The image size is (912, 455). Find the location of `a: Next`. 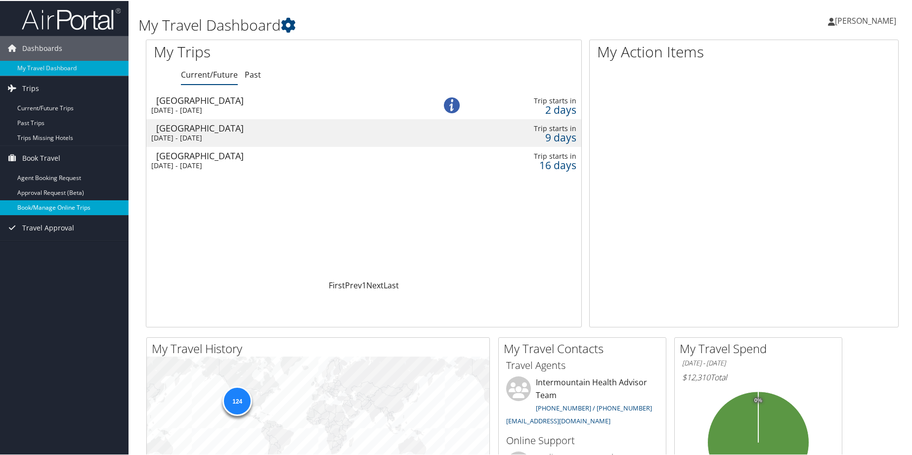

a: Next is located at coordinates (375, 284).